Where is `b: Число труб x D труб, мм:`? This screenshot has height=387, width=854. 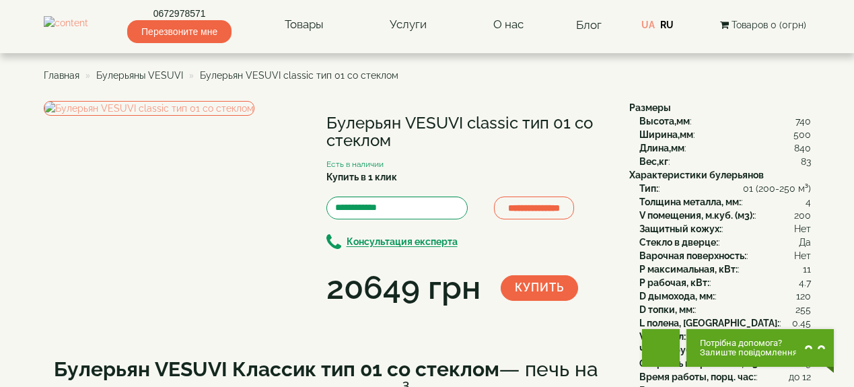 b: Число труб x D труб, мм: is located at coordinates (695, 350).